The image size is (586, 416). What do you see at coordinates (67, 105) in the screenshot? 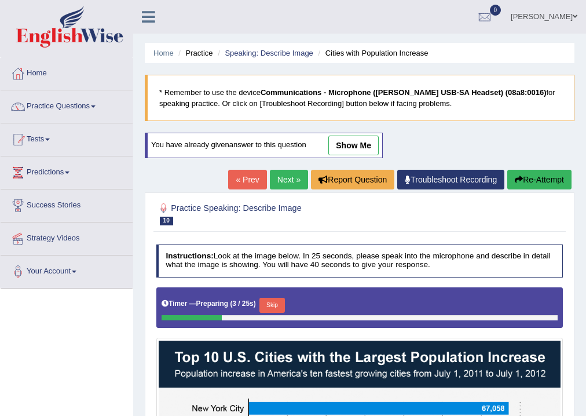
I see `a: Practice Questions` at bounding box center [67, 105].